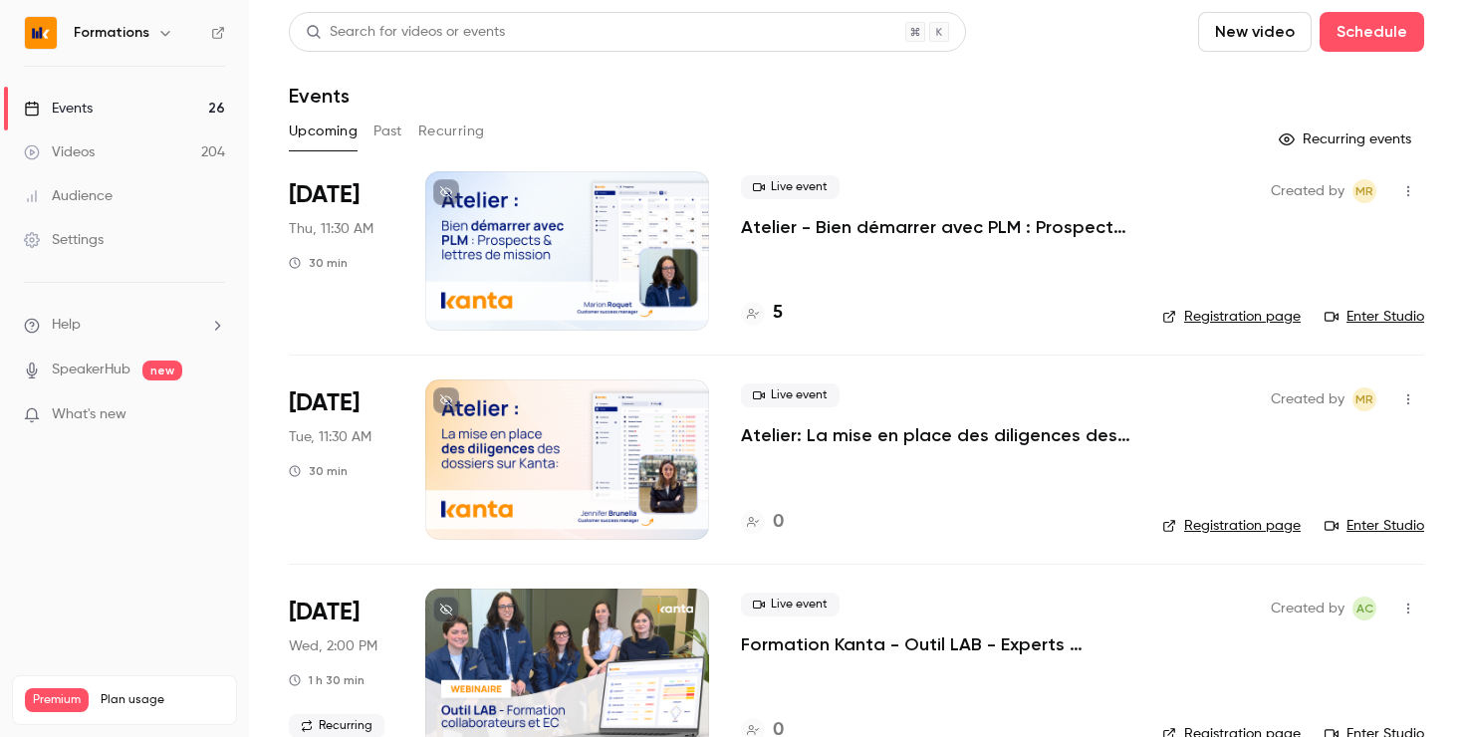  Describe the element at coordinates (762, 522) in the screenshot. I see `a: 0` at that location.